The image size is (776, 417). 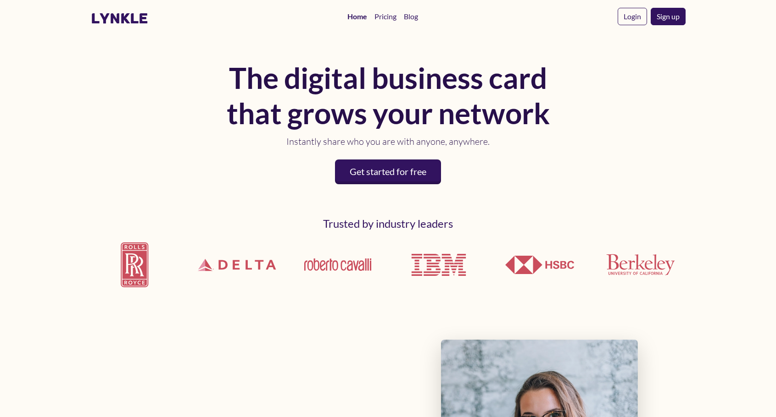 I want to click on a: Login, so click(x=632, y=17).